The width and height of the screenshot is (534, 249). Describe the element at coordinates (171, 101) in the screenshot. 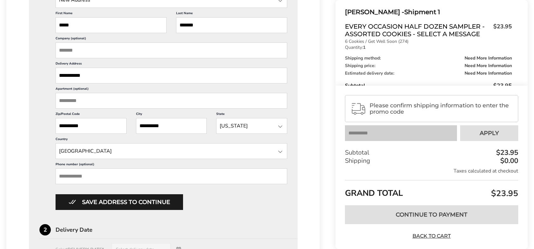

I see `input: Apartment` at that location.